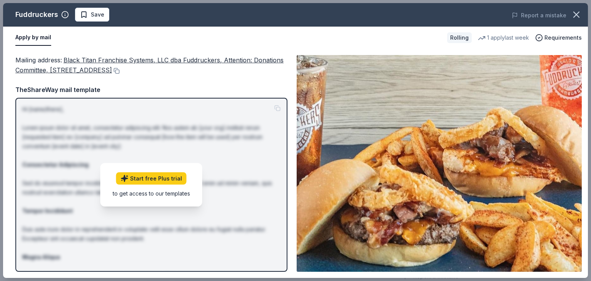 The width and height of the screenshot is (591, 281). Describe the element at coordinates (460, 38) in the screenshot. I see `div: Rolling` at that location.